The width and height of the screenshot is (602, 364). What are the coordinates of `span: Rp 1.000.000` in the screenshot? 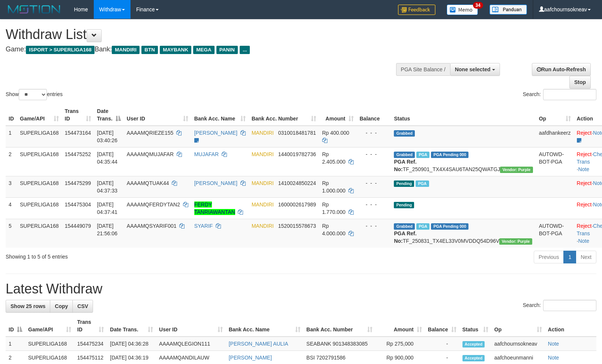 It's located at (334, 187).